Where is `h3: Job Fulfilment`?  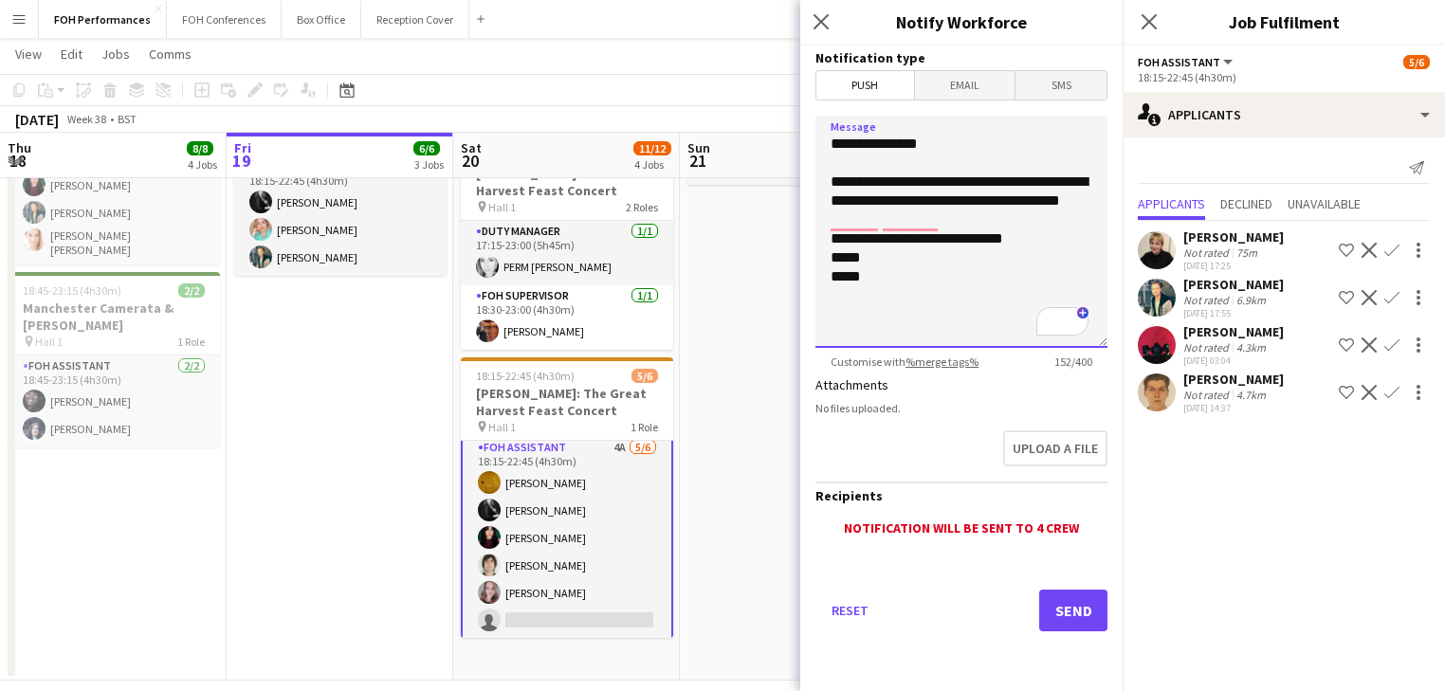
h3: Job Fulfilment is located at coordinates (1283, 22).